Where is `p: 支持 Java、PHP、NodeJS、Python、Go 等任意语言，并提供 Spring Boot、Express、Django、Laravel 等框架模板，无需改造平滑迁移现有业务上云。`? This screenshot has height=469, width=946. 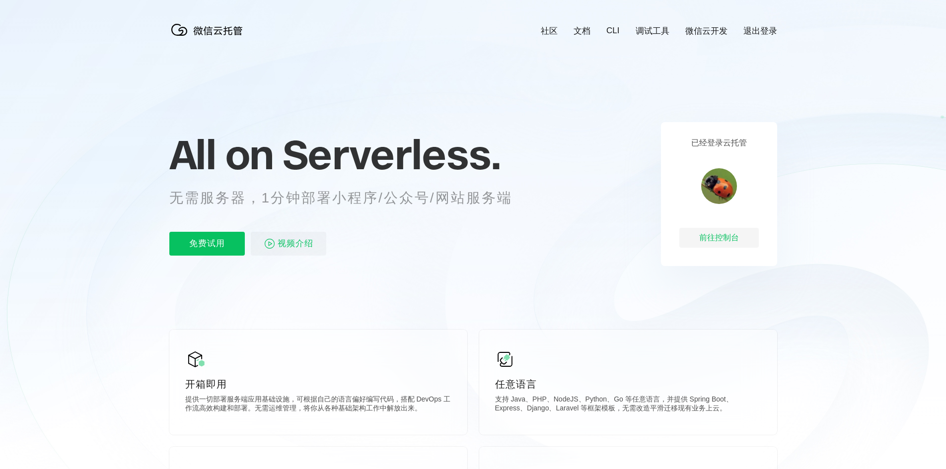 p: 支持 Java、PHP、NodeJS、Python、Go 等任意语言，并提供 Spring Boot、Express、Django、Laravel 等框架模板，无需改造平滑迁移现有业务上云。 is located at coordinates (628, 405).